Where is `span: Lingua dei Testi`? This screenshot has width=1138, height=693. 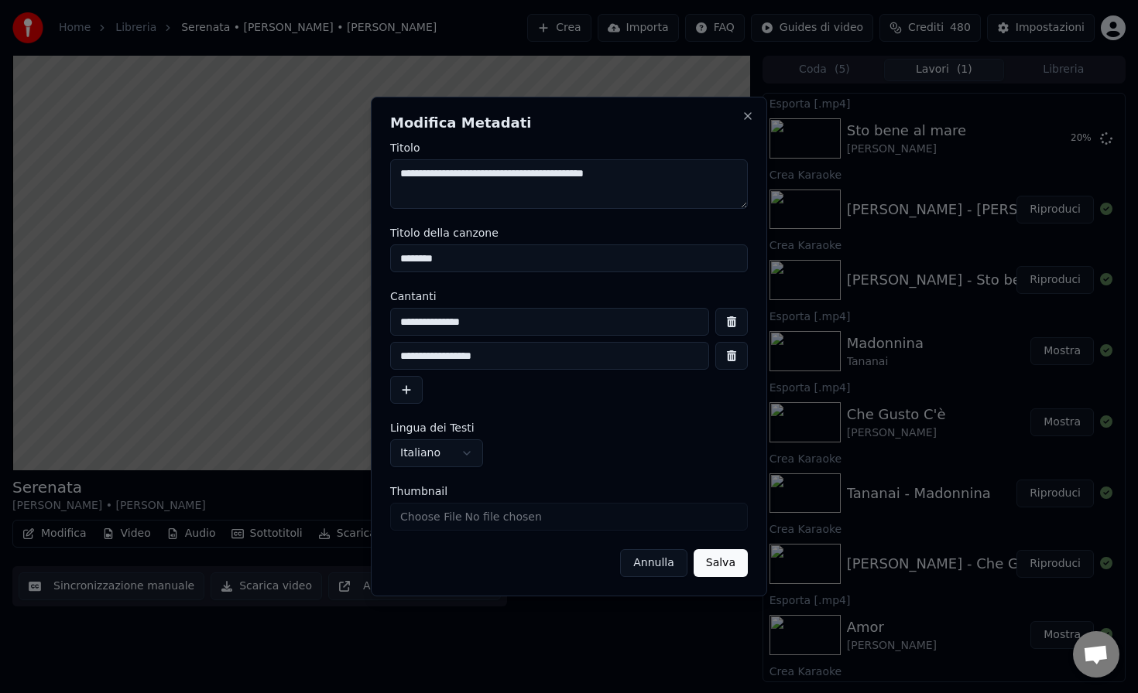 span: Lingua dei Testi is located at coordinates (432, 428).